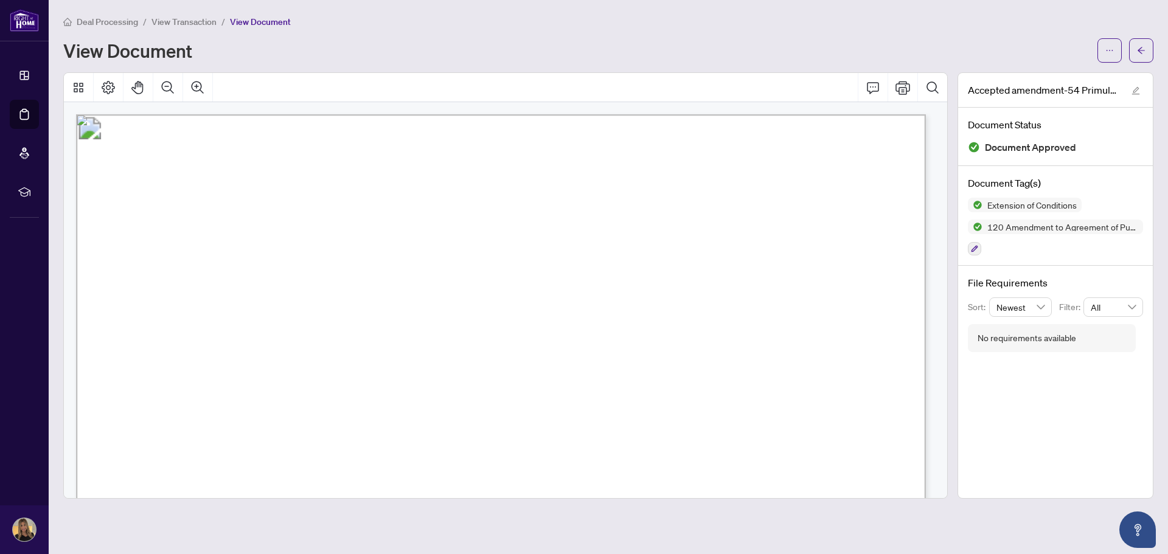 This screenshot has height=554, width=1168. I want to click on span: edit, so click(1136, 91).